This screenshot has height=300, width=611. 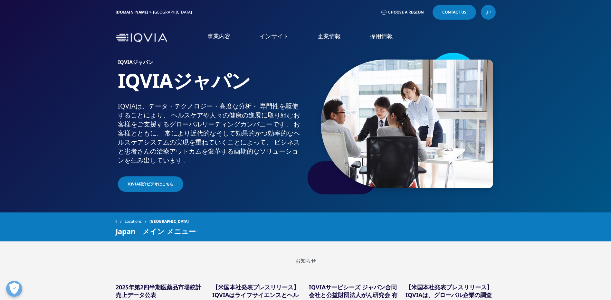 I want to click on span: Choose a Region, so click(x=406, y=12).